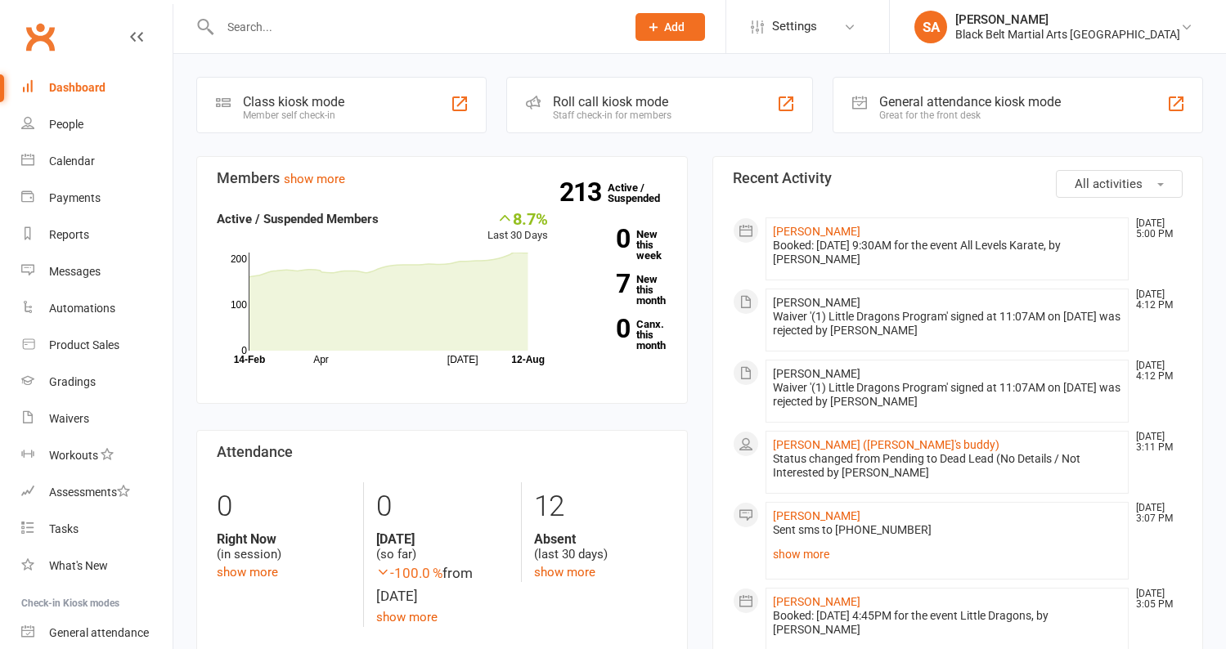 The width and height of the screenshot is (1226, 649). Describe the element at coordinates (619, 245) in the screenshot. I see `a: 0New this week` at that location.